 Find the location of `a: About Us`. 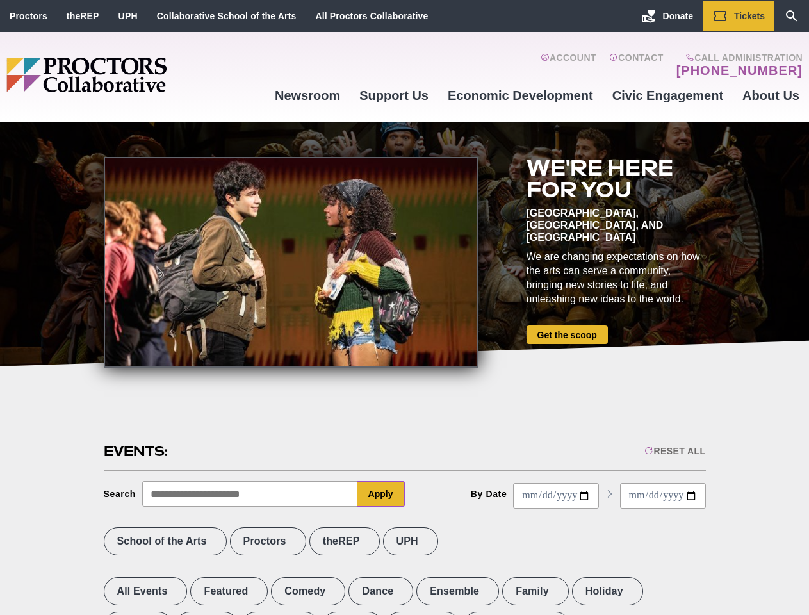

a: About Us is located at coordinates (771, 95).